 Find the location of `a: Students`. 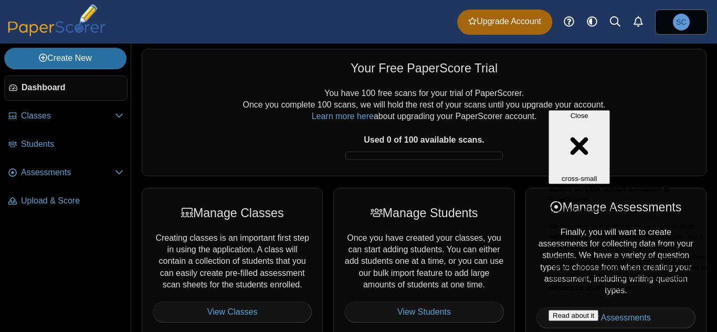

a: Students is located at coordinates (66, 145).